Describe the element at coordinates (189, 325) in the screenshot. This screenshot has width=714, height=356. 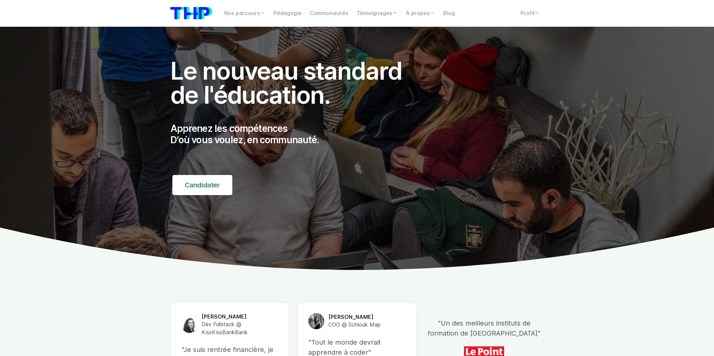
I see `img: Claire` at that location.